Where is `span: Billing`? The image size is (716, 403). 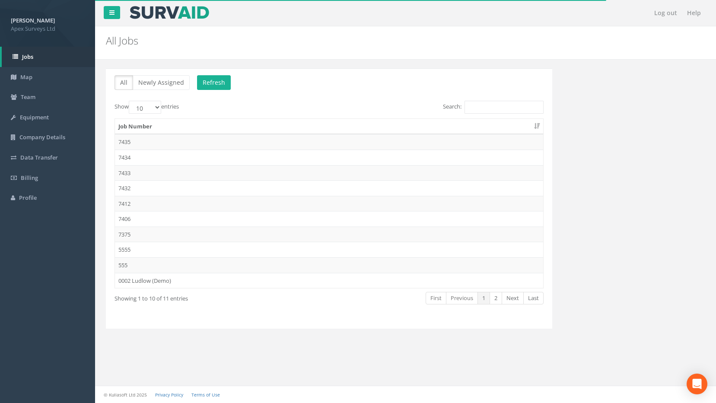 span: Billing is located at coordinates (29, 178).